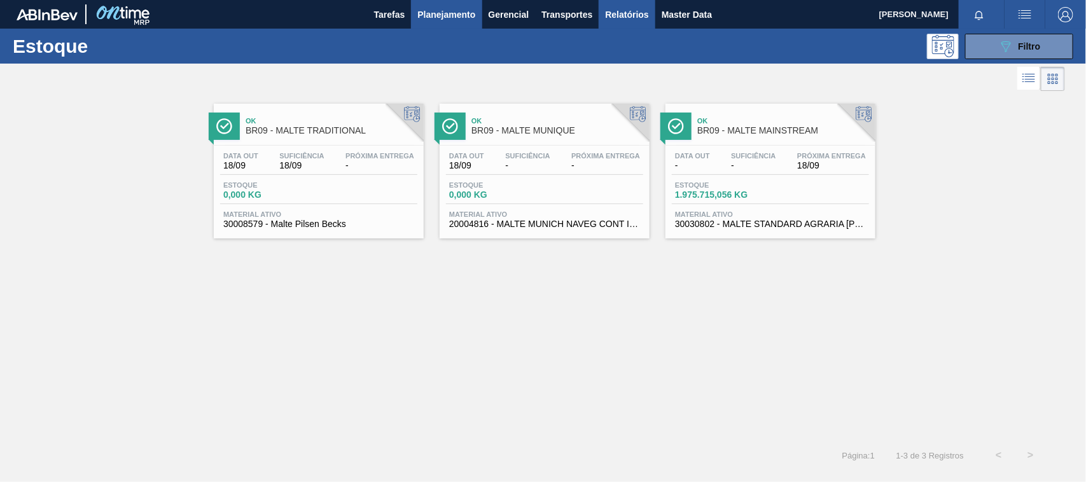 This screenshot has width=1086, height=482. Describe the element at coordinates (545, 224) in the screenshot. I see `span: 20004816 - MALTE MUNICH NAVEG CONT IMPORT SUP 40%` at that location.